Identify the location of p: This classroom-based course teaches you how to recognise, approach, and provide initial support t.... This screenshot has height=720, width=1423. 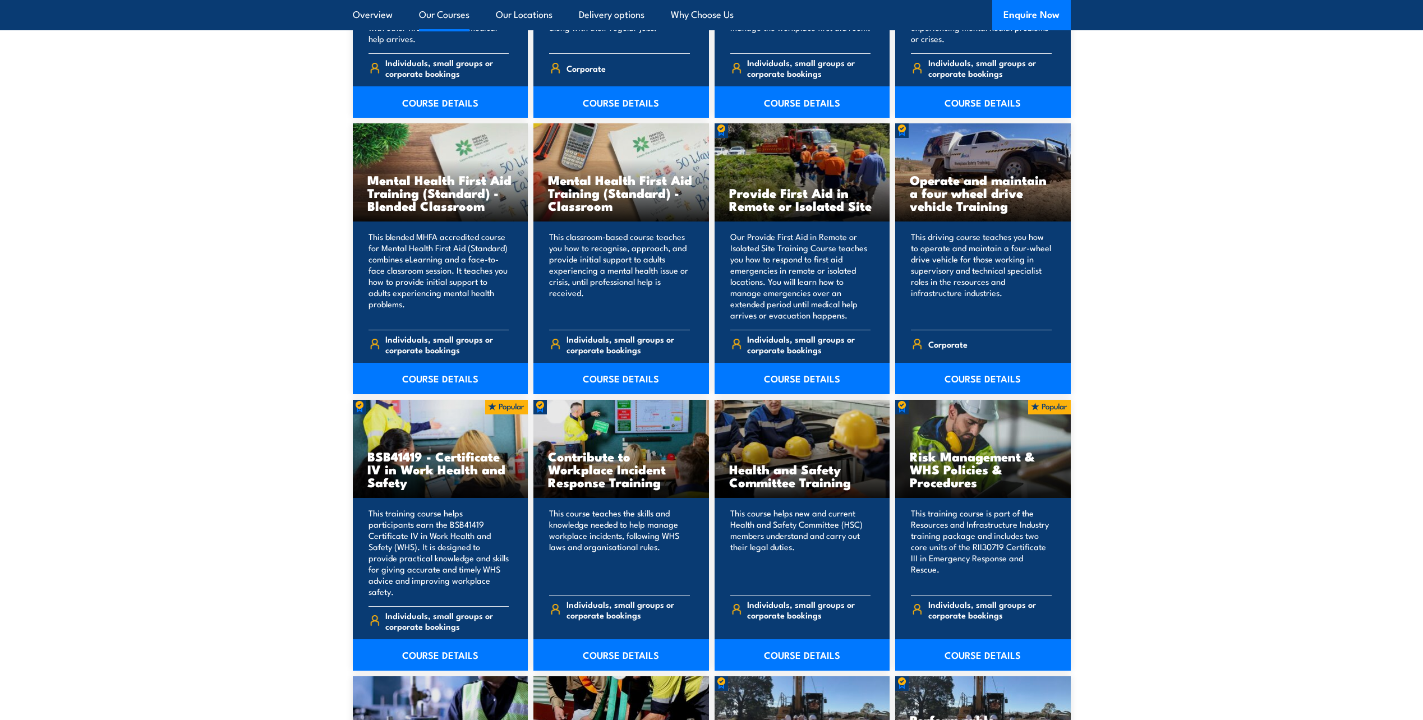
(619, 276).